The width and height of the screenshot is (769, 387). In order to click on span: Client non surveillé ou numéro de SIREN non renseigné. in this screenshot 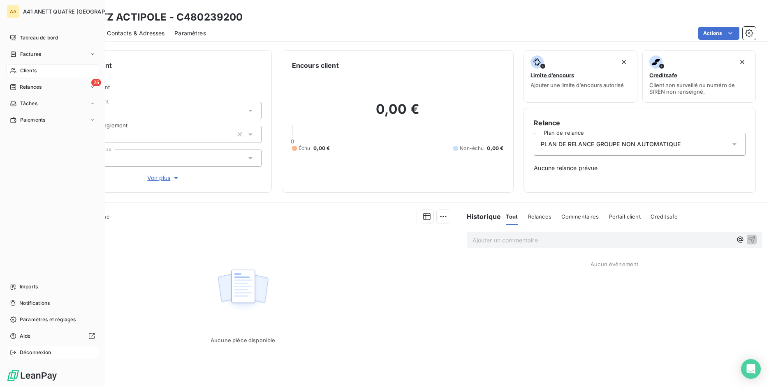, I will do `click(699, 88)`.